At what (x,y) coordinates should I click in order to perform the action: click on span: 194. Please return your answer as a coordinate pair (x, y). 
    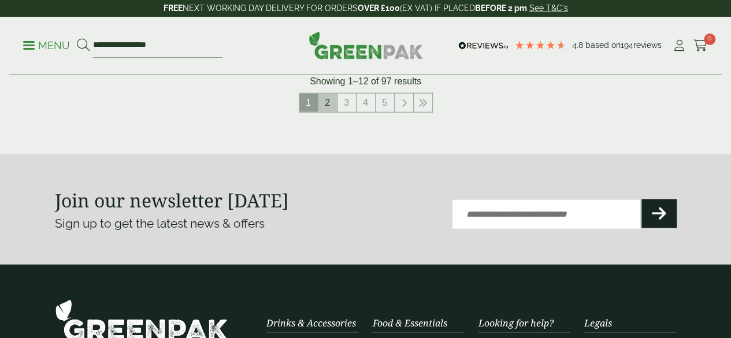
    Looking at the image, I should click on (627, 45).